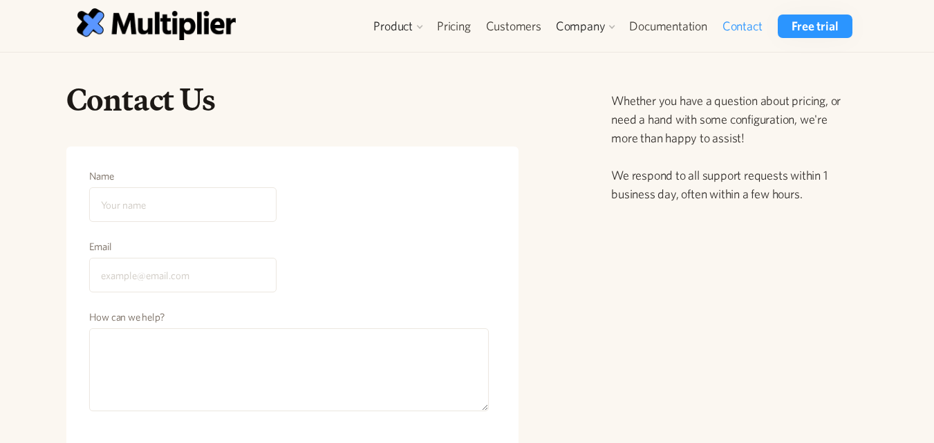 The width and height of the screenshot is (934, 443). Describe the element at coordinates (289, 317) in the screenshot. I see `label: How can we help?` at that location.